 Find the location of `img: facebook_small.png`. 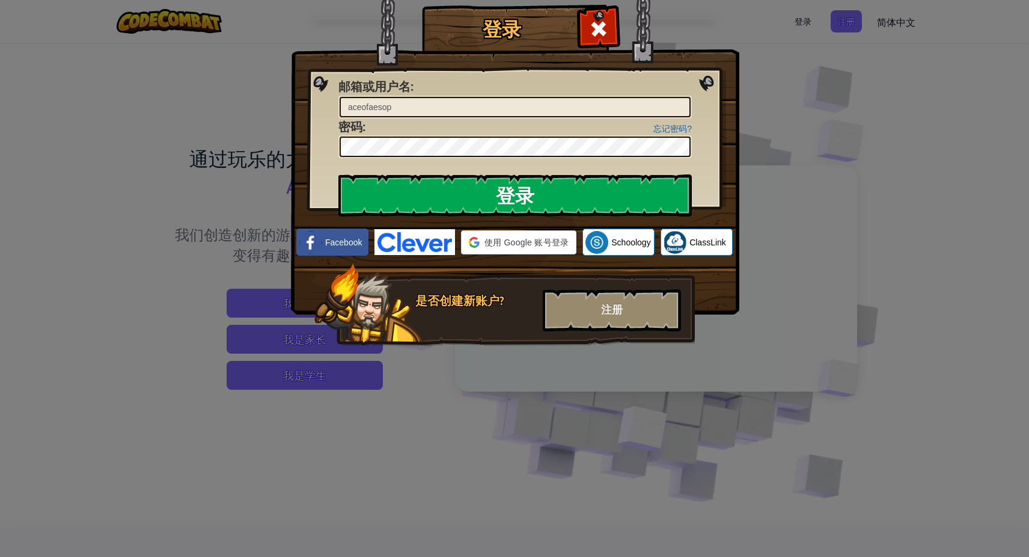

img: facebook_small.png is located at coordinates (311, 242).